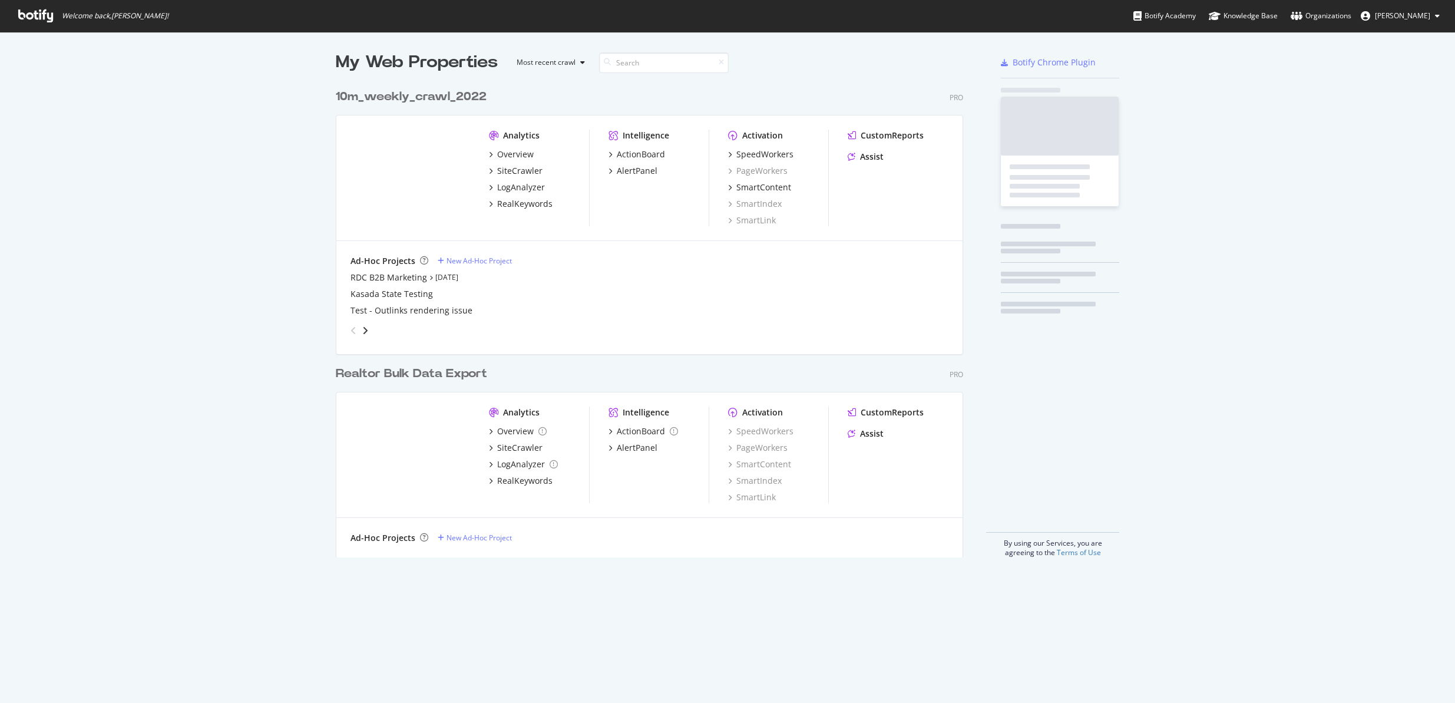  What do you see at coordinates (389, 277) in the screenshot?
I see `div: RDC B2B Marketing` at bounding box center [389, 277].